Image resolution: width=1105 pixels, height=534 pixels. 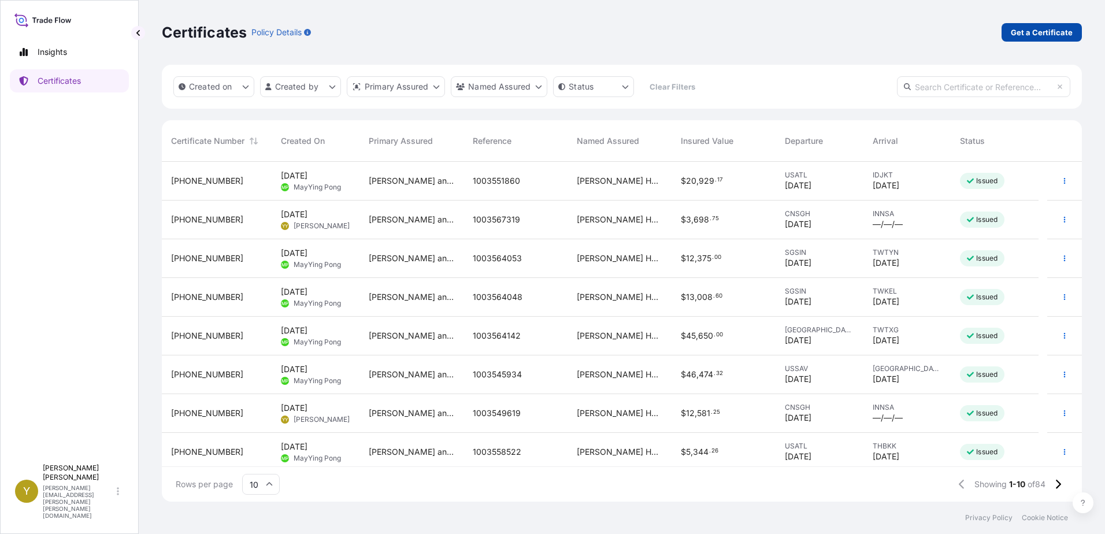 What do you see at coordinates (1042, 32) in the screenshot?
I see `p: Get a Certificate` at bounding box center [1042, 32].